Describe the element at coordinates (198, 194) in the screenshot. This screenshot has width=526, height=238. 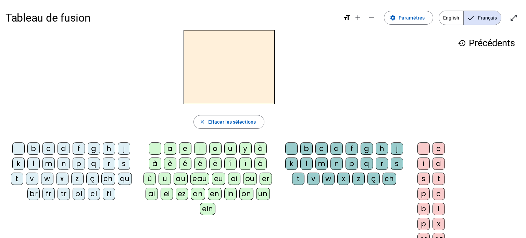
I see `div: an` at that location.